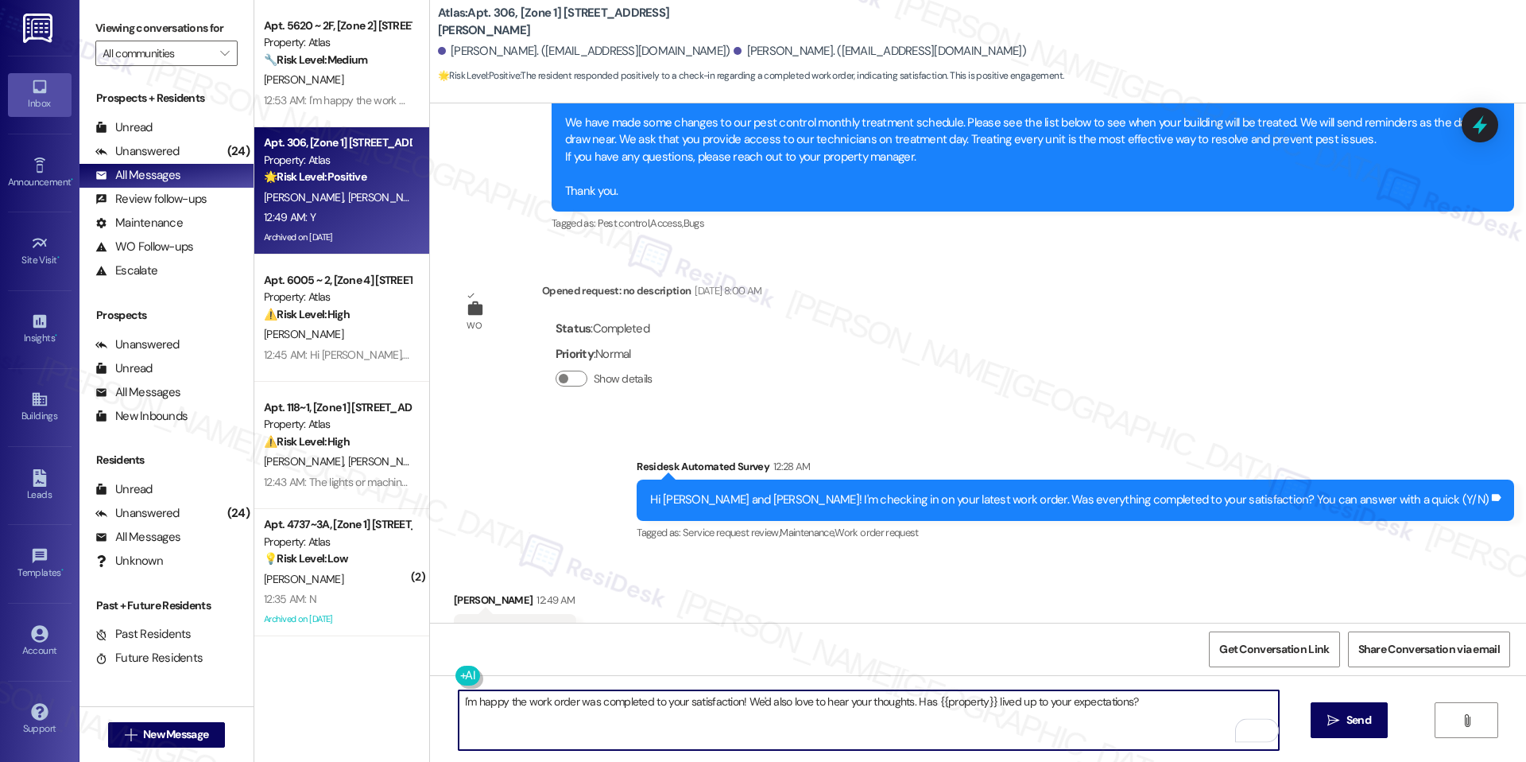  Describe the element at coordinates (306, 558) in the screenshot. I see `strong: 💡 Risk Level: Low` at that location.